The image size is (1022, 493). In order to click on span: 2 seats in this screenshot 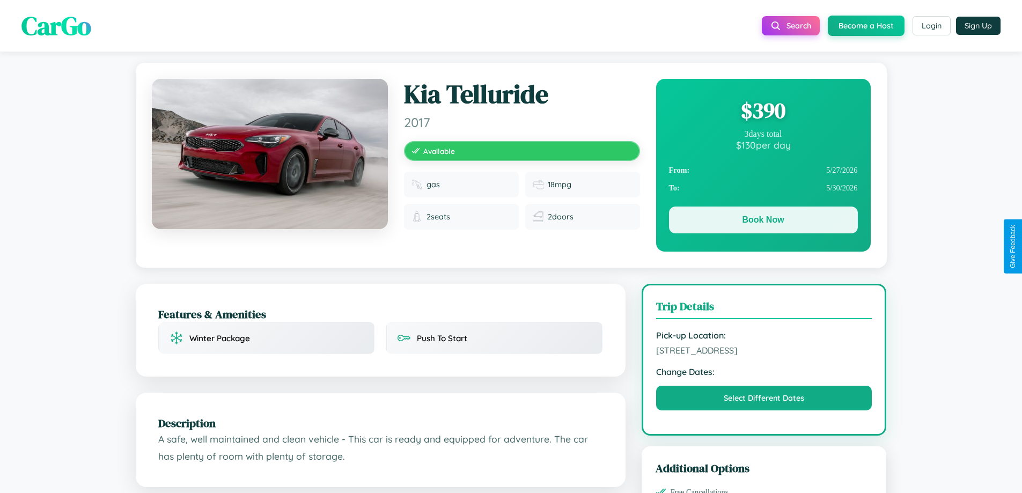, I will do `click(438, 217)`.